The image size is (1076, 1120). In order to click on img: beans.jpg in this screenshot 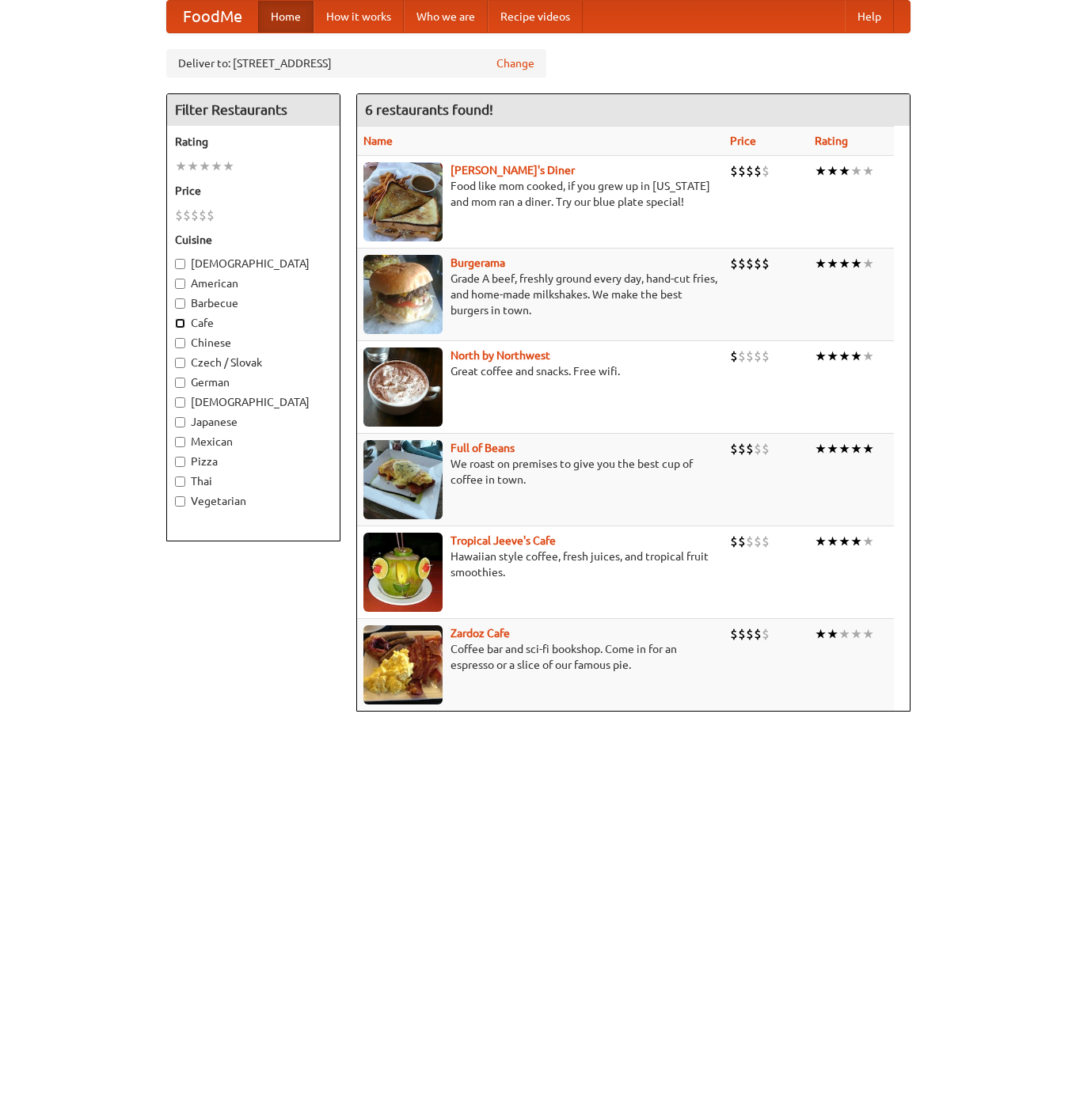, I will do `click(403, 480)`.